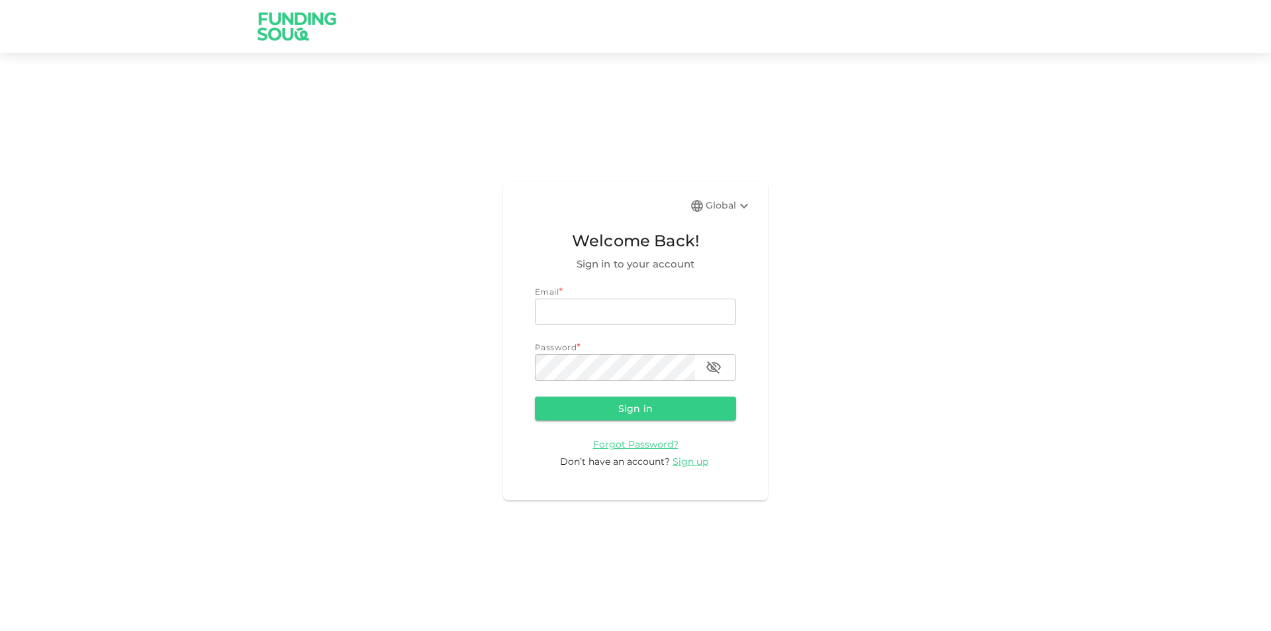 Image resolution: width=1271 pixels, height=631 pixels. Describe the element at coordinates (555, 347) in the screenshot. I see `span: Password` at that location.